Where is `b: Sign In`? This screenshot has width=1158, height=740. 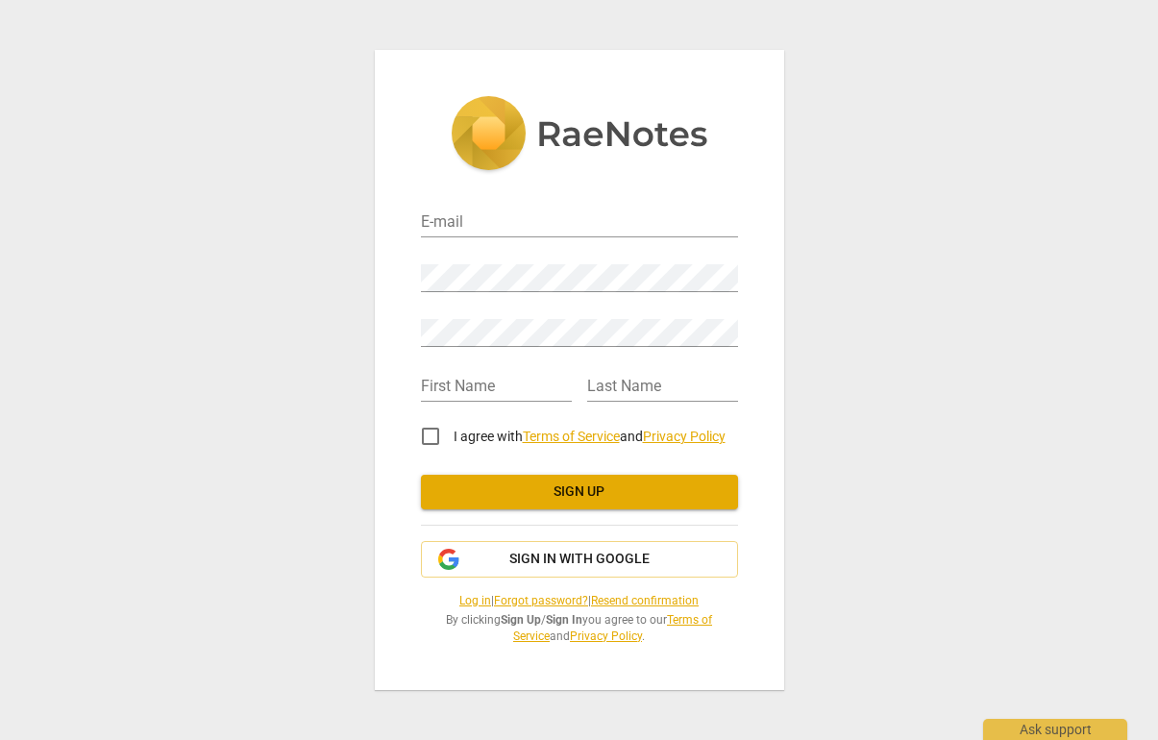 b: Sign In is located at coordinates (564, 620).